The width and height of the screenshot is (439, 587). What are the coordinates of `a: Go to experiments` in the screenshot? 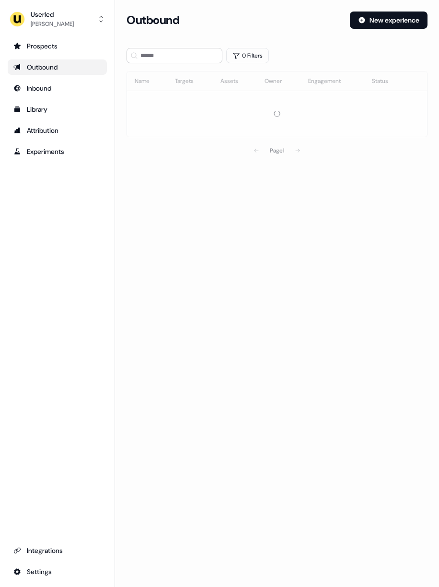 It's located at (57, 151).